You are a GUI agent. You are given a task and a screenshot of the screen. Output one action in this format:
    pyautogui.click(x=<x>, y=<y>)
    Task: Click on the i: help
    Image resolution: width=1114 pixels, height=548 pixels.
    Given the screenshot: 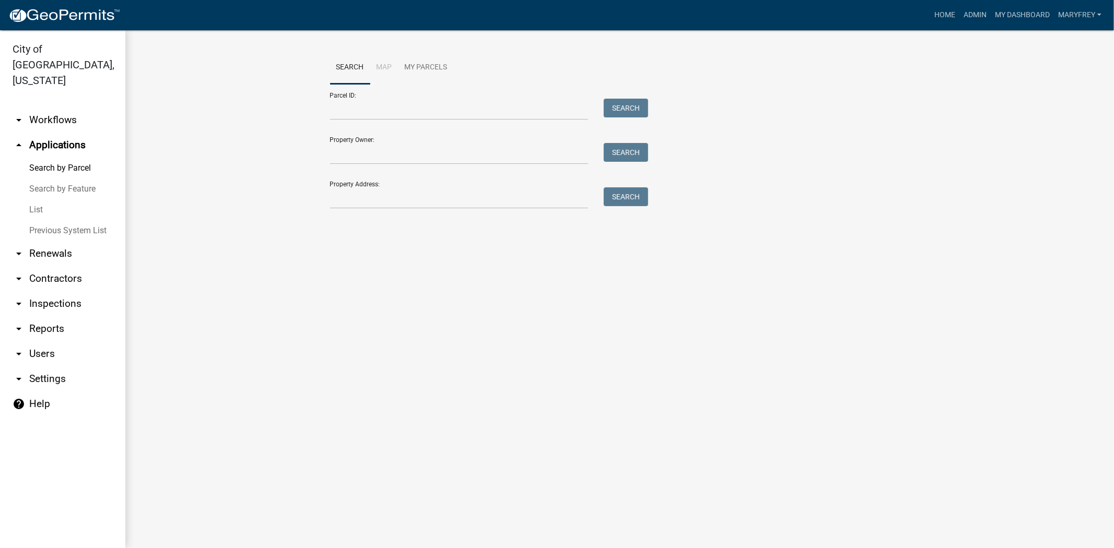 What is the action you would take?
    pyautogui.click(x=19, y=404)
    